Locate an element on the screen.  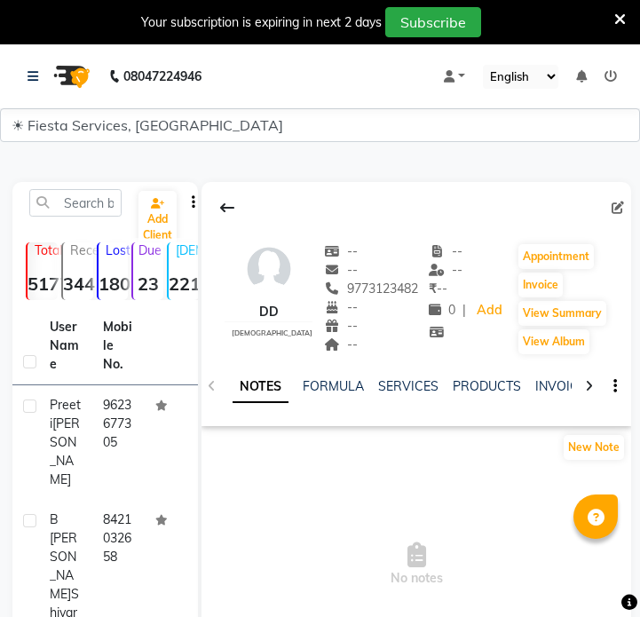
a: PRODUCTS is located at coordinates (486, 386).